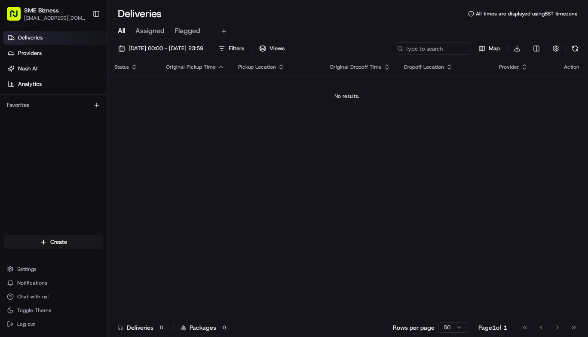 This screenshot has height=337, width=588. I want to click on span: Toggle Theme, so click(34, 311).